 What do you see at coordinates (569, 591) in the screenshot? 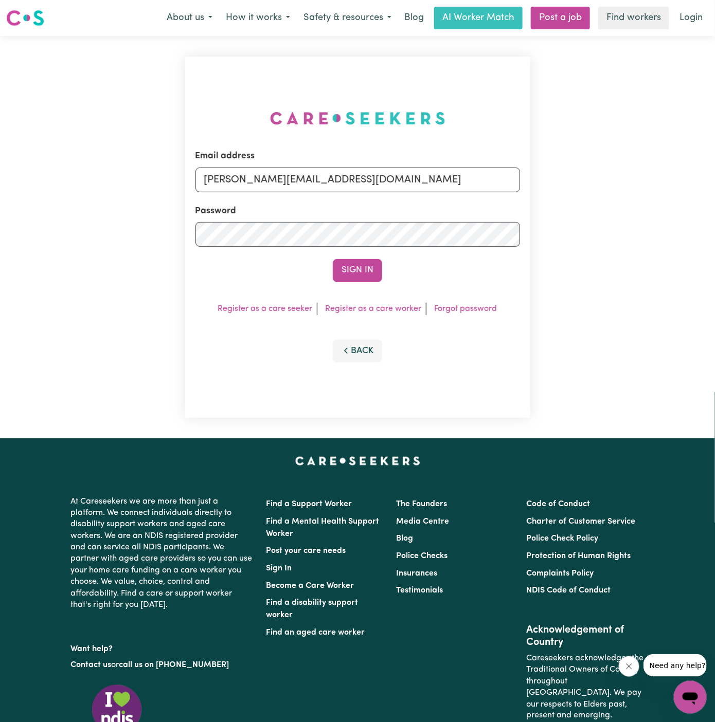
I see `a: NDIS Code of Conduct` at bounding box center [569, 591].